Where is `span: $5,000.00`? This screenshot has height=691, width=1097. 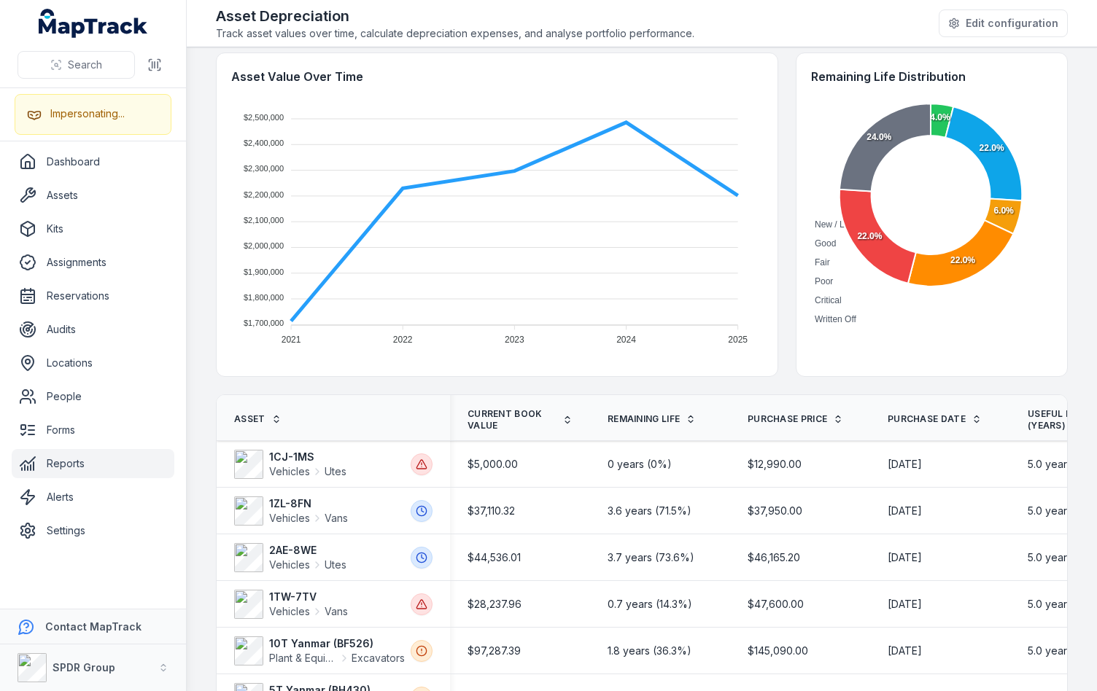 span: $5,000.00 is located at coordinates (492, 465).